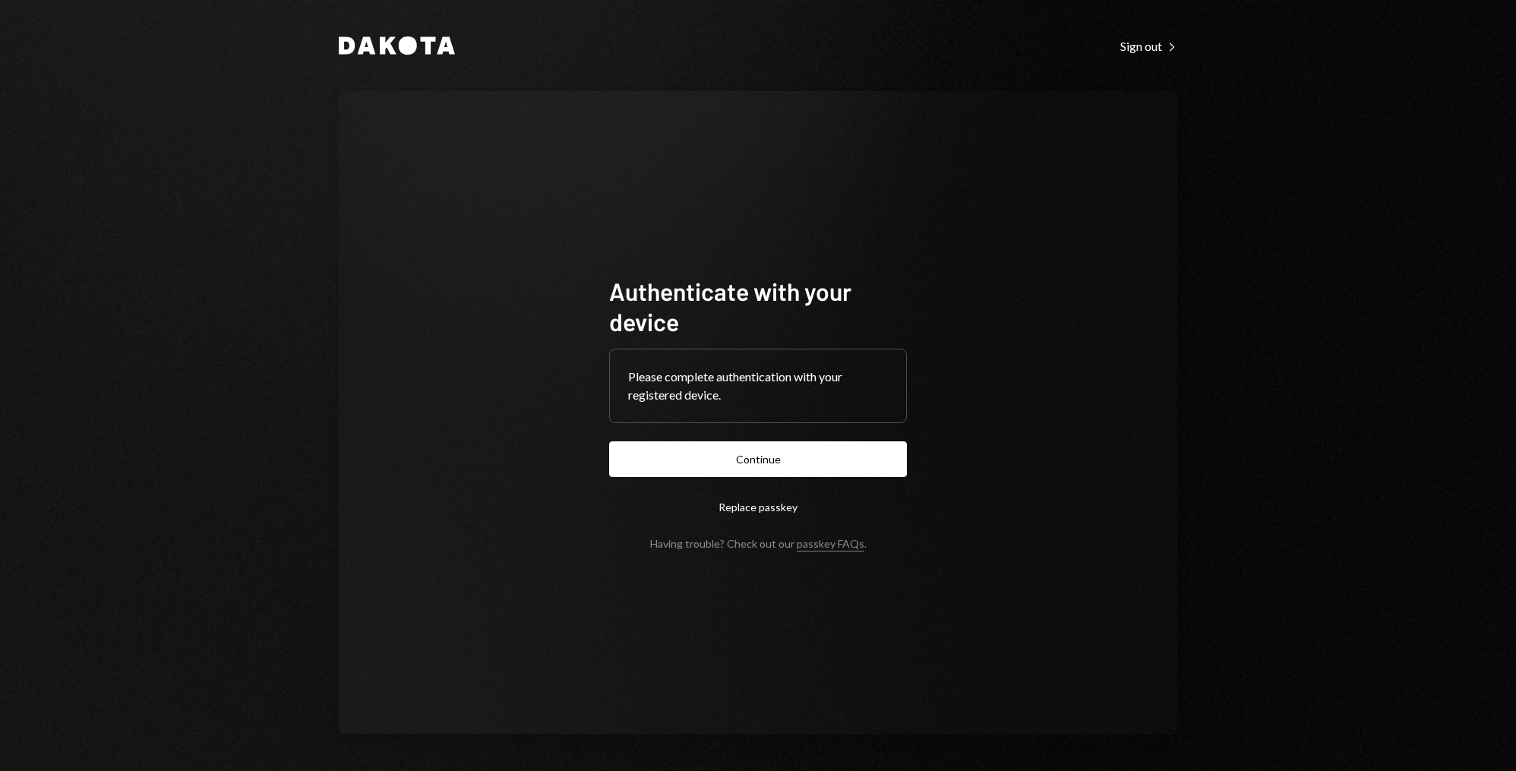 The width and height of the screenshot is (1516, 771). Describe the element at coordinates (758, 506) in the screenshot. I see `button: Replace passkey` at that location.